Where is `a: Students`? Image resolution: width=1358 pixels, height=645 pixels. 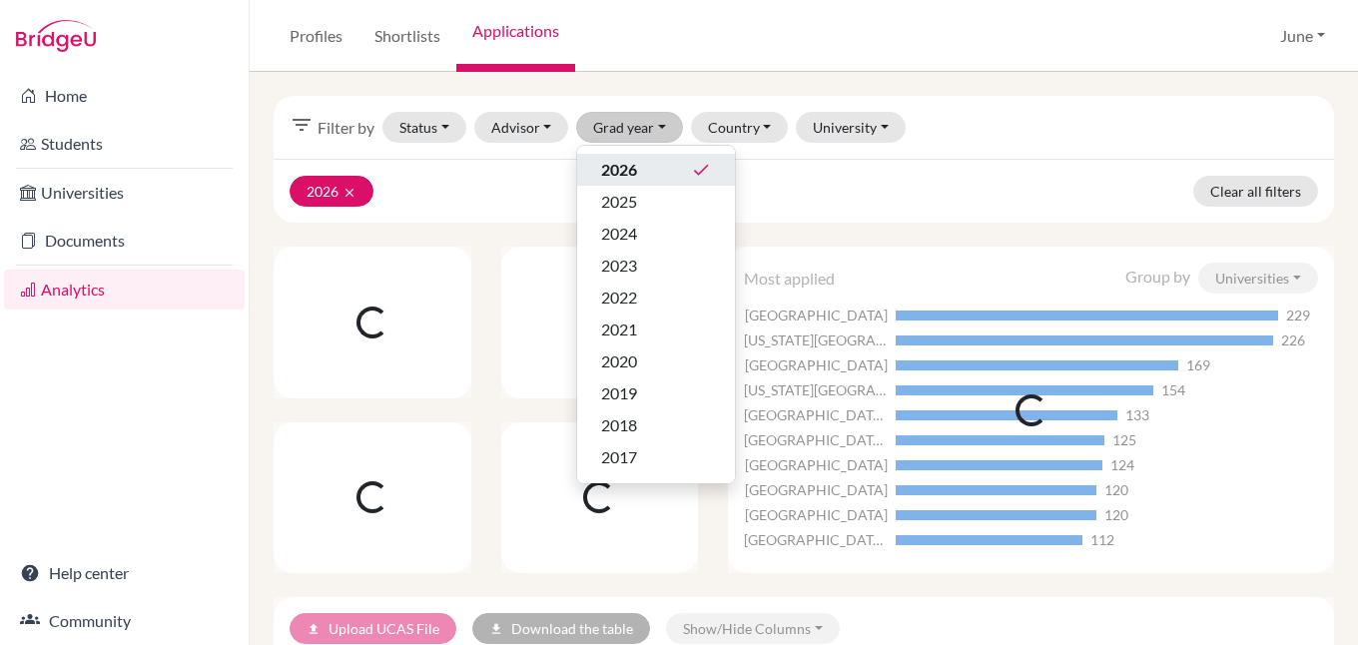
a: Students is located at coordinates (124, 144).